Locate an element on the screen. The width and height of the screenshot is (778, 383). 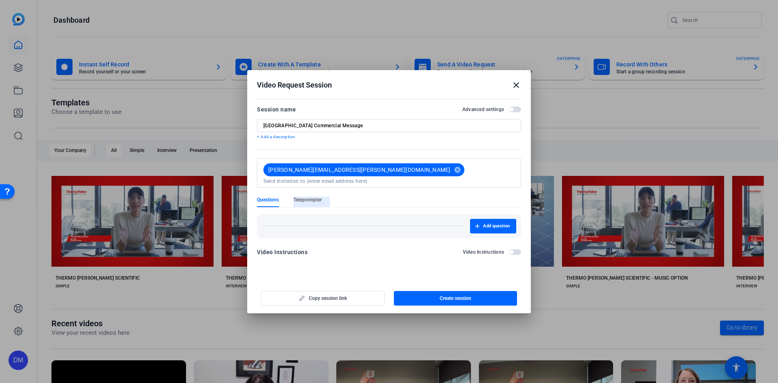
button: Create session is located at coordinates (455, 298).